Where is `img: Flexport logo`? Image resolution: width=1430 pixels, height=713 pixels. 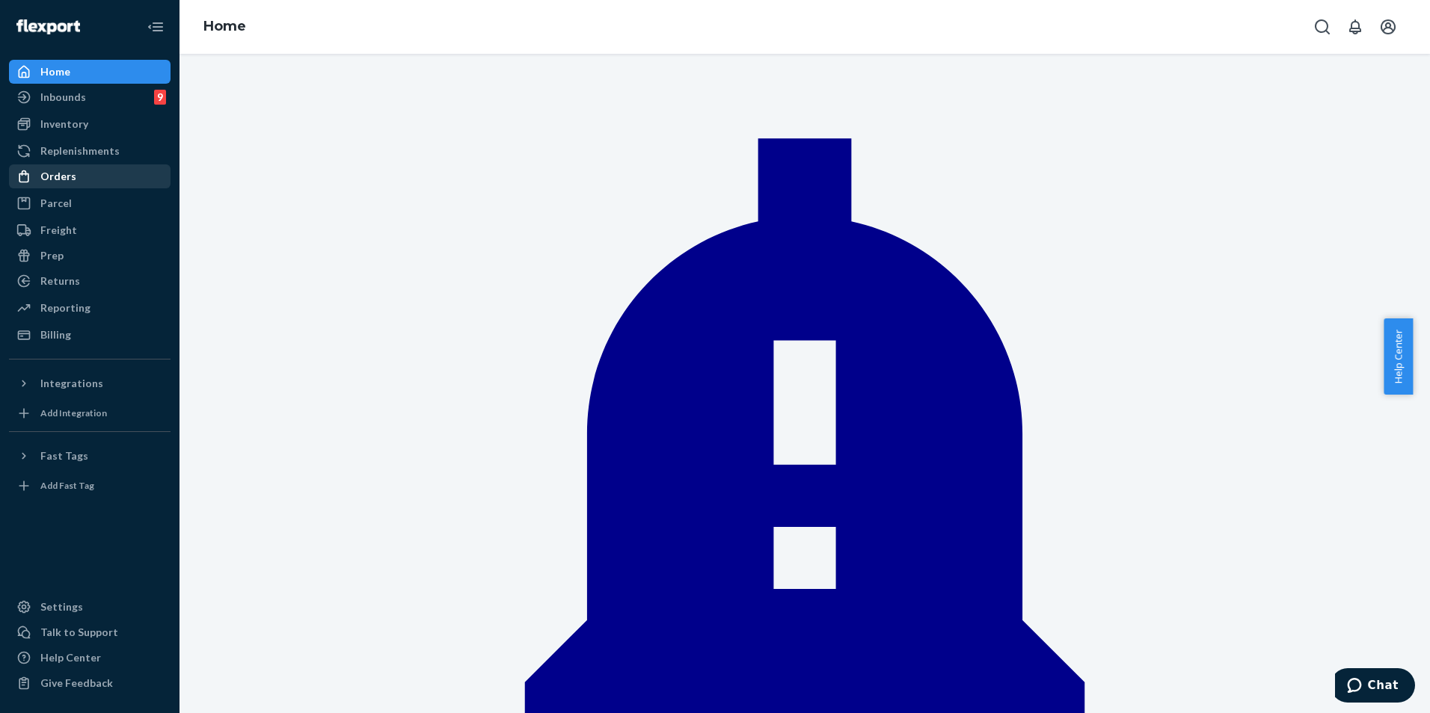
img: Flexport logo is located at coordinates (48, 27).